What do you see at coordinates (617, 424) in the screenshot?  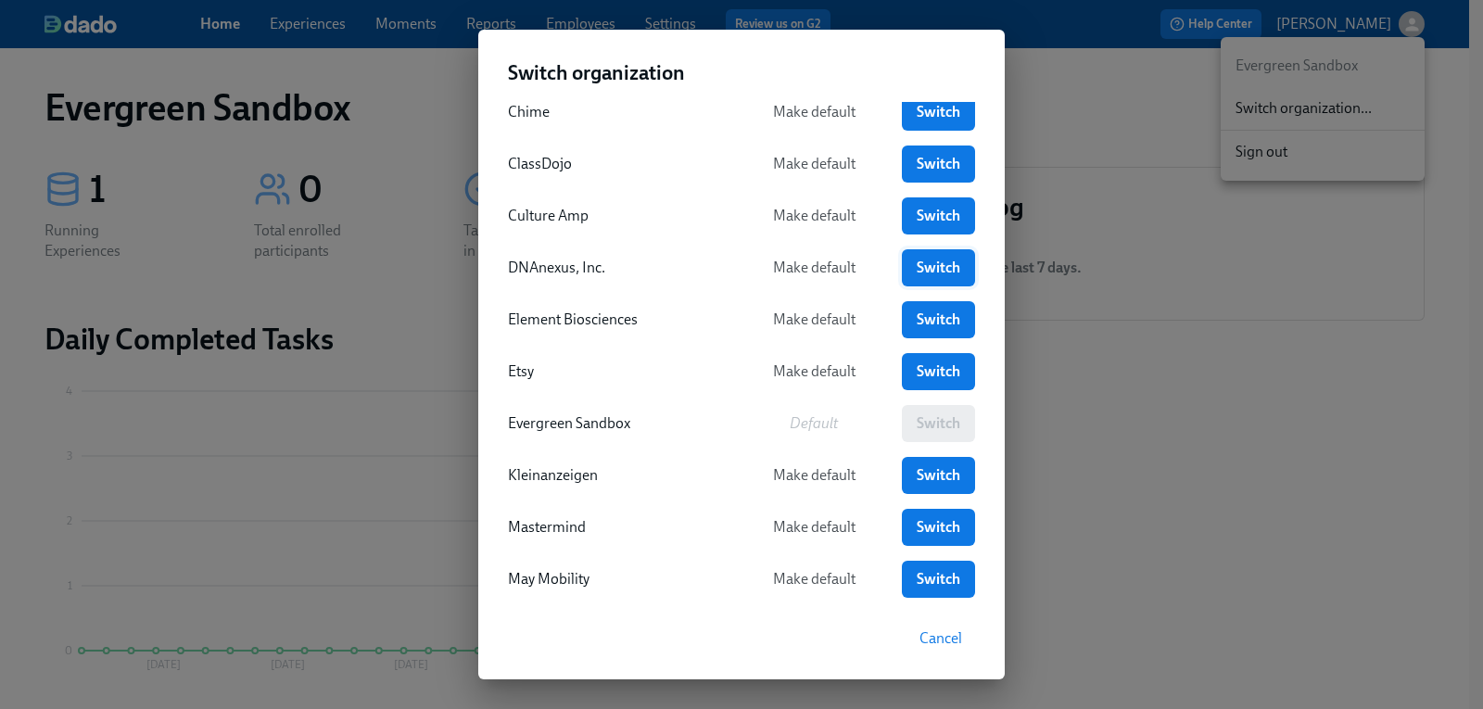 I see `div: Evergreen Sandbox` at bounding box center [617, 424].